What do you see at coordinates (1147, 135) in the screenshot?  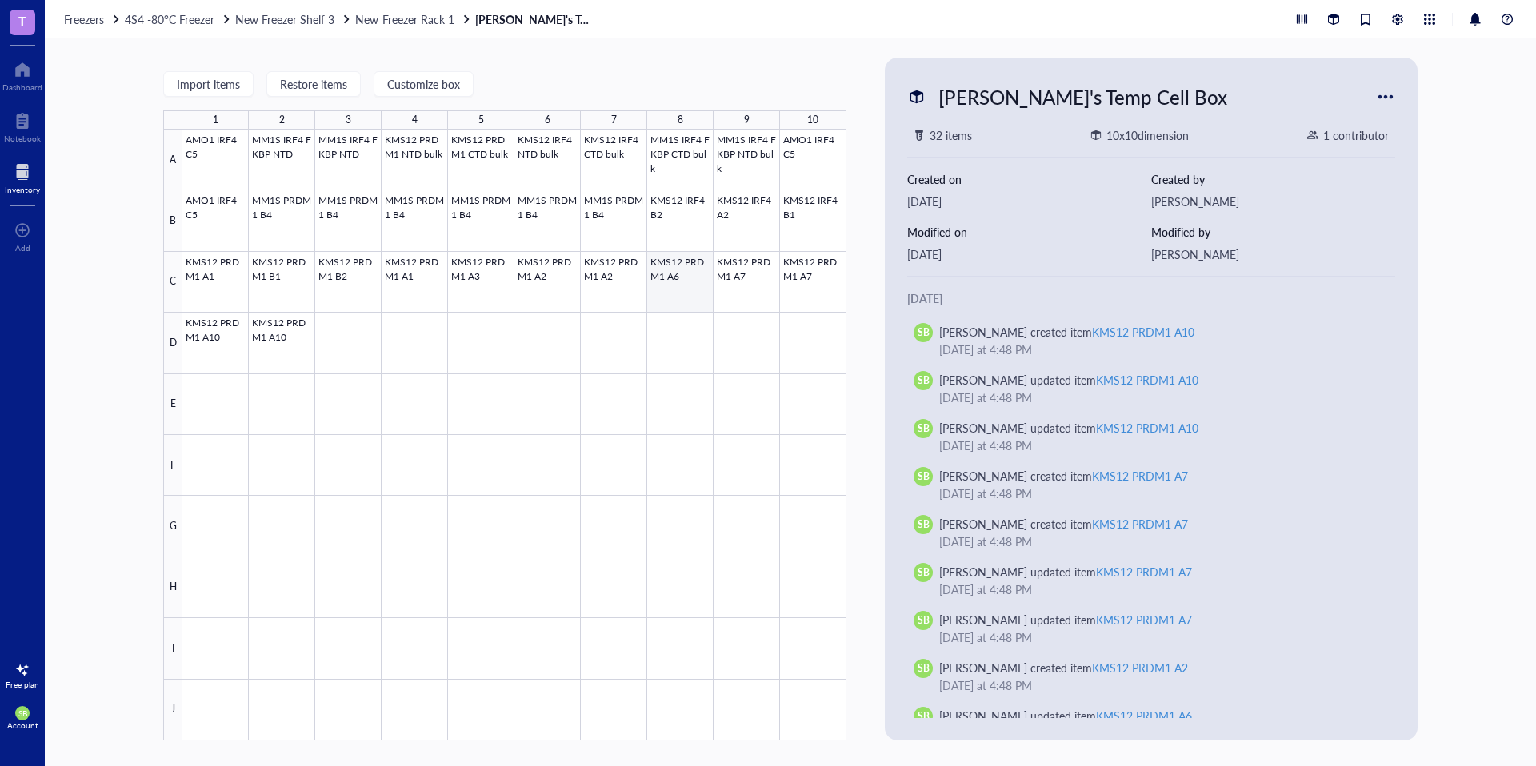 I see `div: 10 x 10 dimension` at bounding box center [1147, 135].